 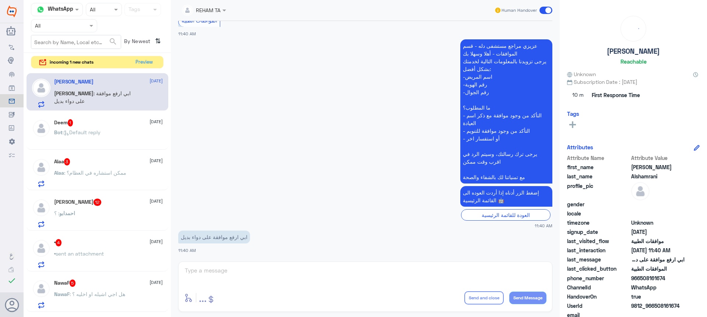 I want to click on span: true, so click(x=658, y=297).